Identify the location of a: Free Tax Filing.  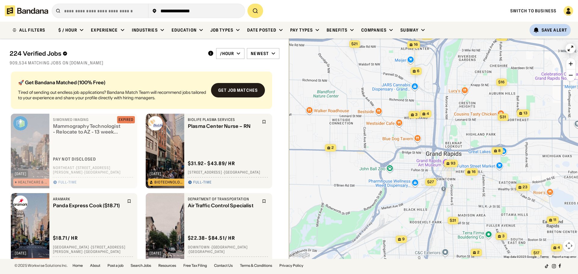
(195, 266).